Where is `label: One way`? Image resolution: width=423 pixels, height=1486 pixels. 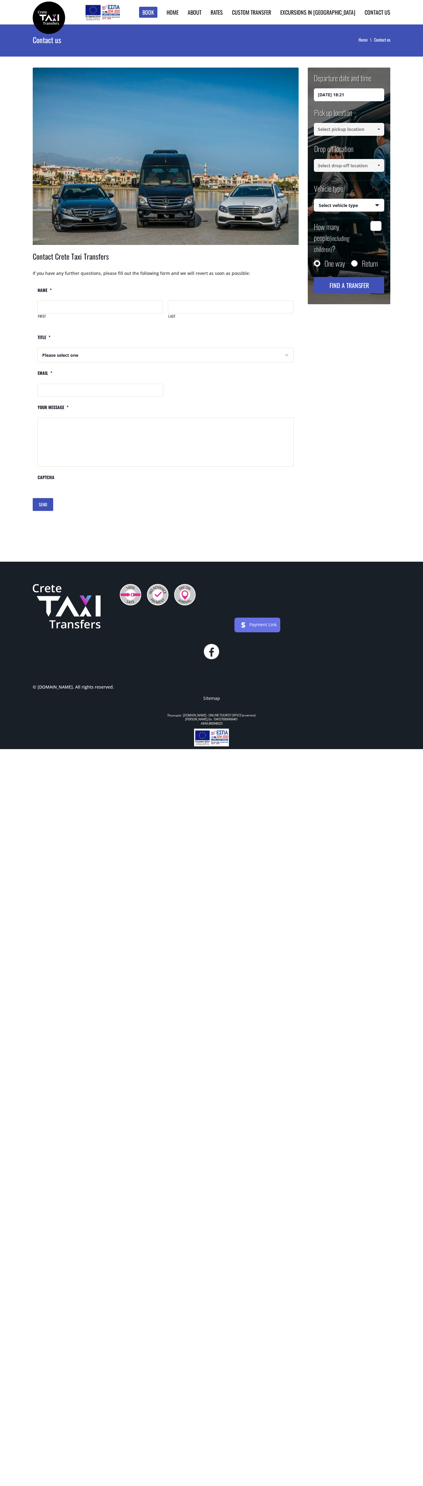
label: One way is located at coordinates (335, 263).